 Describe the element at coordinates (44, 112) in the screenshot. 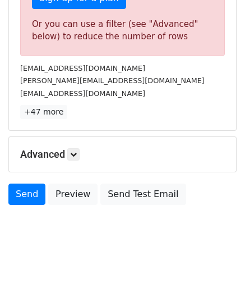

I see `a: +47 more` at that location.